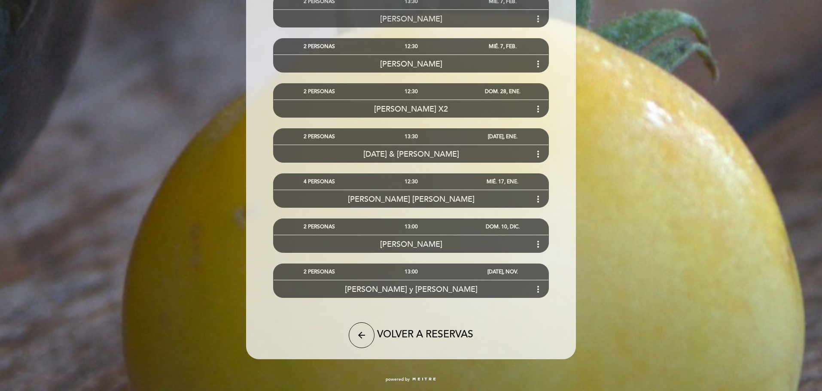  What do you see at coordinates (424, 380) in the screenshot?
I see `img: MEITRE` at bounding box center [424, 380].